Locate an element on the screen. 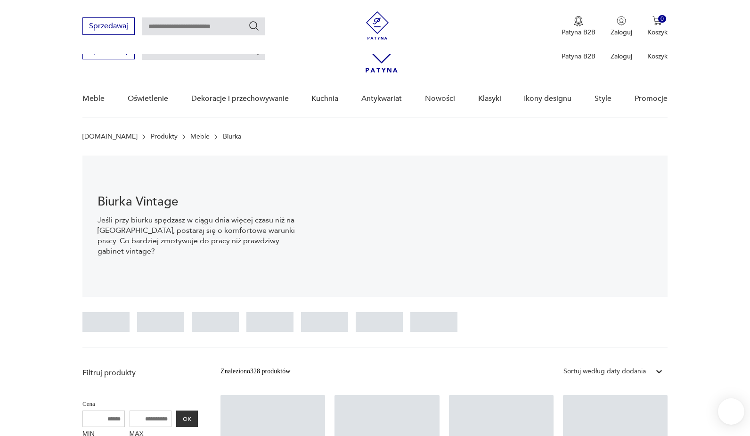  img: Ikona koszyka is located at coordinates (657, 21).